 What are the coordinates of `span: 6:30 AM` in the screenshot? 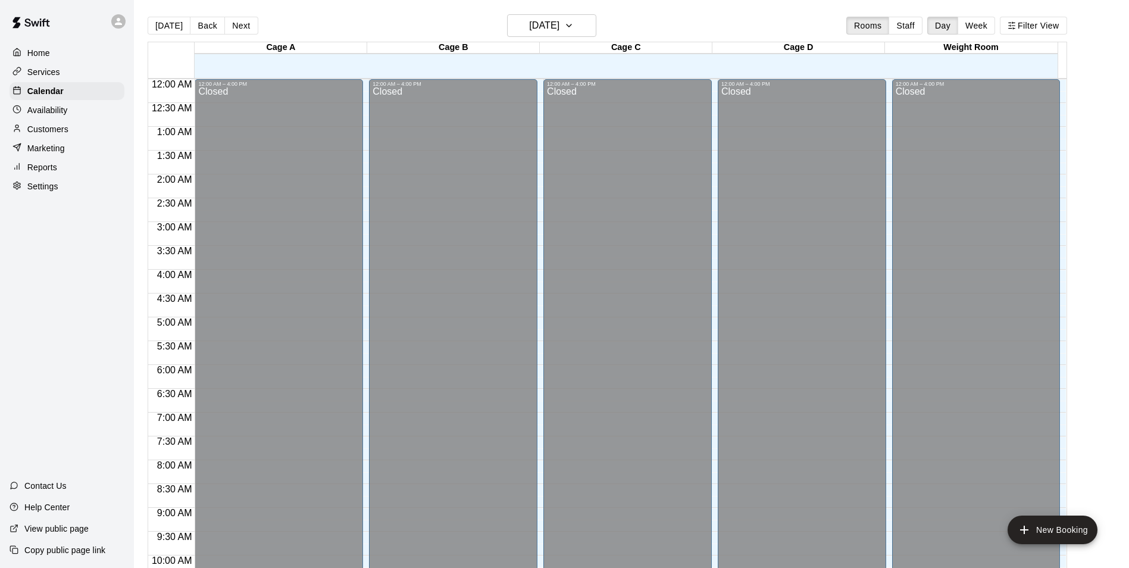 It's located at (174, 394).